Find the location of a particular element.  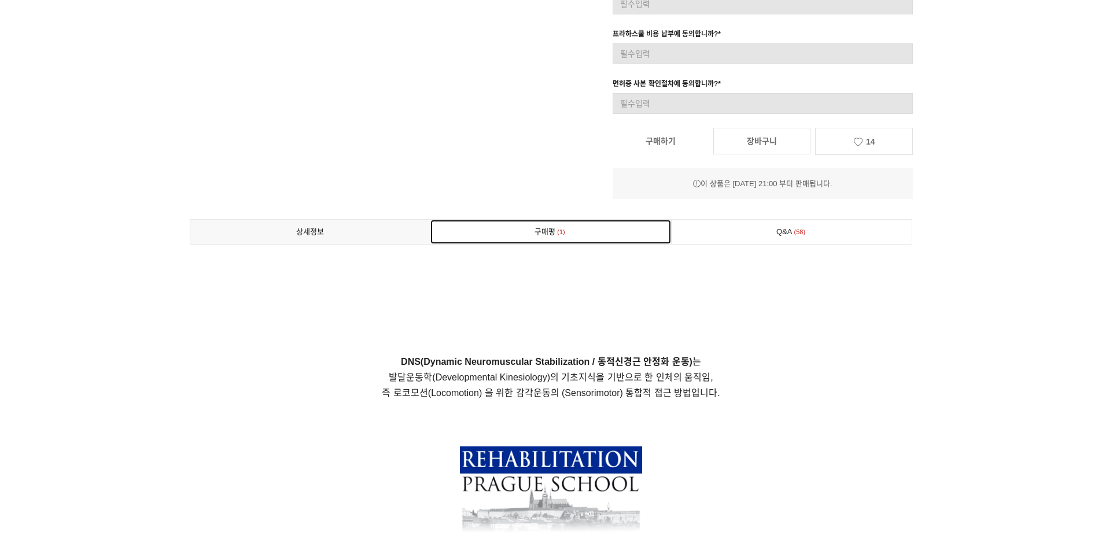

span: 즉 로코모션(Locomotion) 을 위한 감각운동의 (Sensorimotor) 통합적 접근 방법입니다. is located at coordinates (550, 393).